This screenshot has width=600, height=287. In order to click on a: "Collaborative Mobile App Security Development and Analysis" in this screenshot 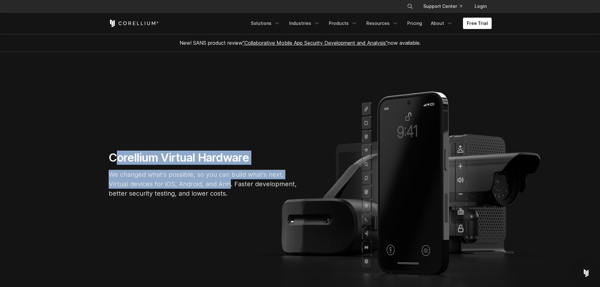, I will do `click(315, 43)`.